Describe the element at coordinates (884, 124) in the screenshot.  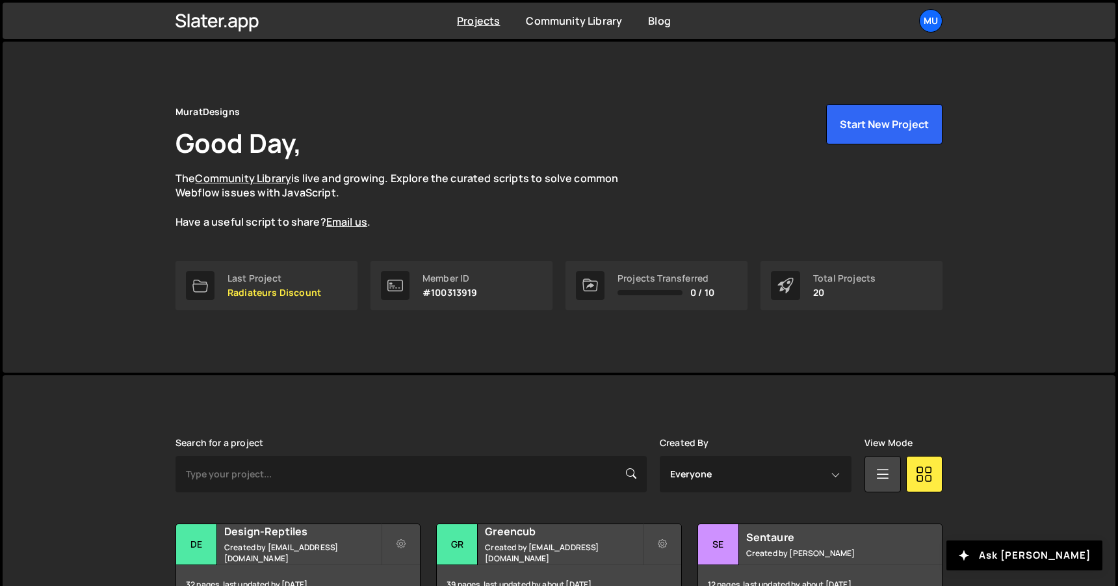
I see `button: Start New Project` at that location.